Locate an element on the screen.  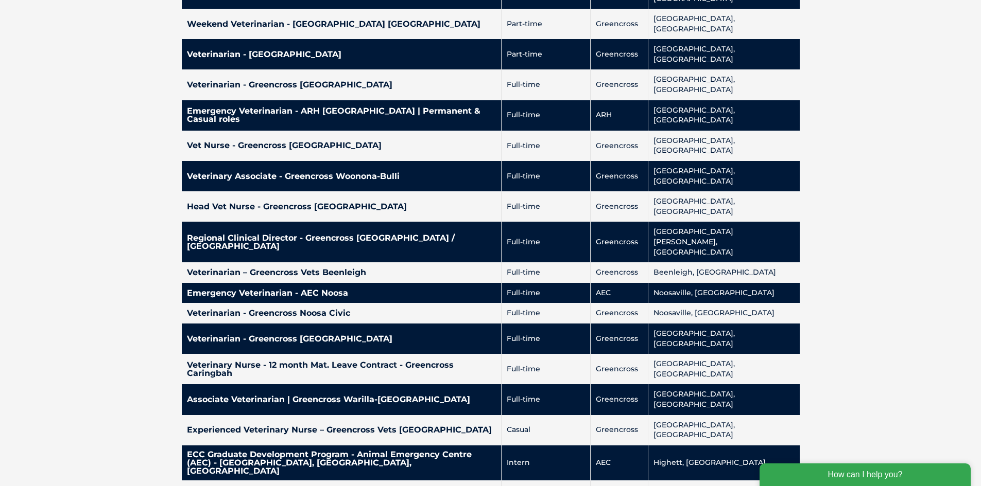
td: ARH is located at coordinates (619, 115).